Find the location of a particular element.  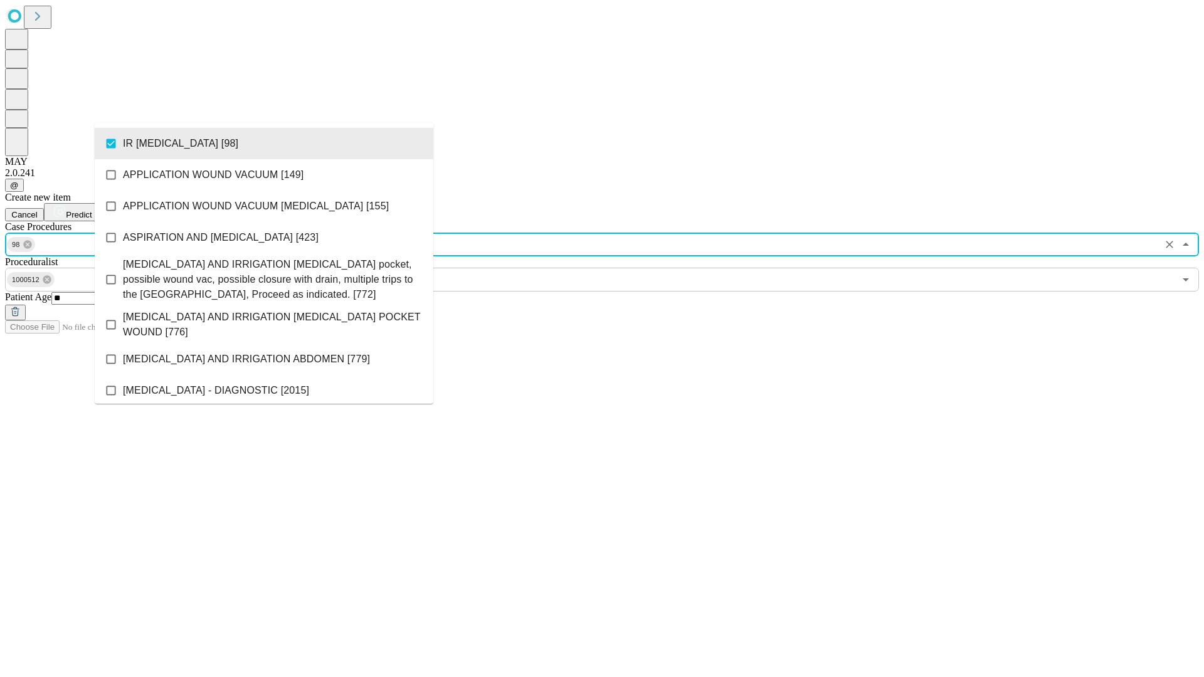

span: Scheduled Procedure is located at coordinates (38, 226).